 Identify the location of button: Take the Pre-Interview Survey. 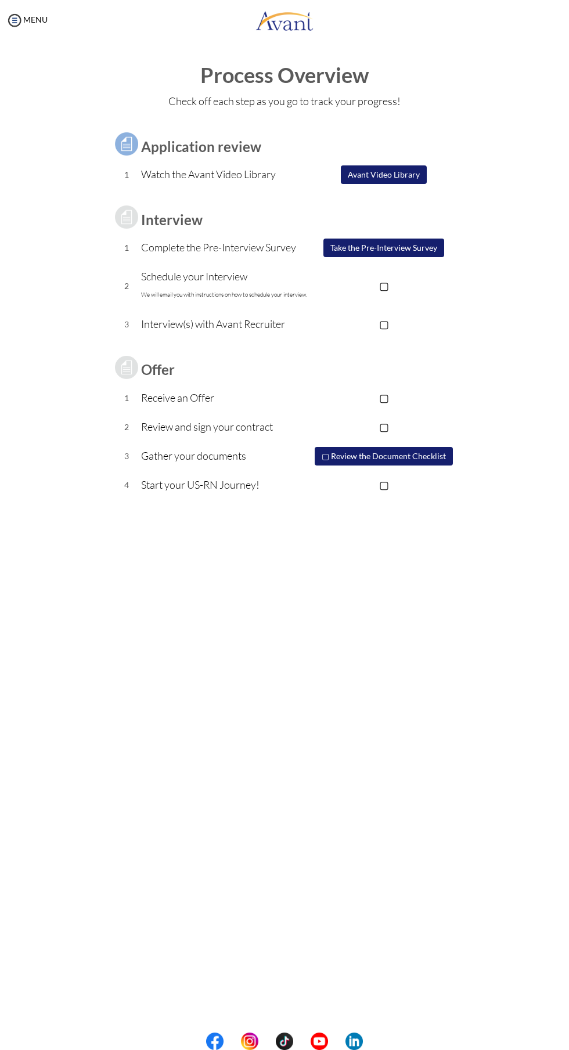
(384, 248).